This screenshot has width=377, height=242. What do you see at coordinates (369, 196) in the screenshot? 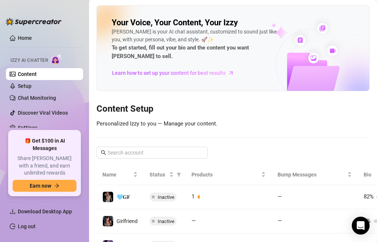
I see `span: 82%` at bounding box center [369, 196].